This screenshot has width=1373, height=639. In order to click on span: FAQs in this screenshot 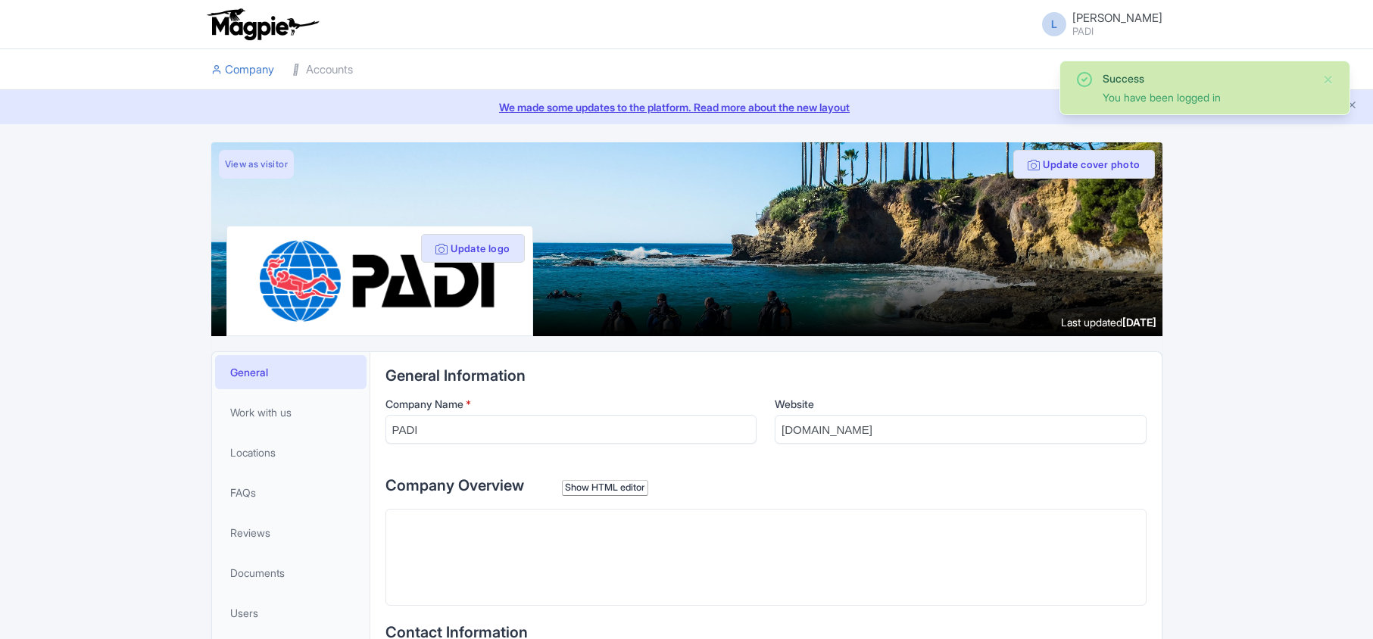, I will do `click(243, 492)`.